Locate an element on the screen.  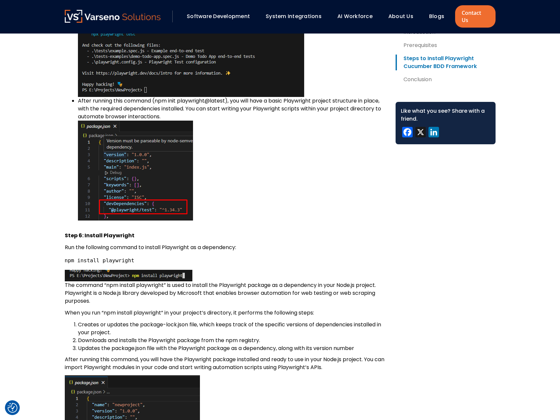
a: Contact Us is located at coordinates (475, 16).